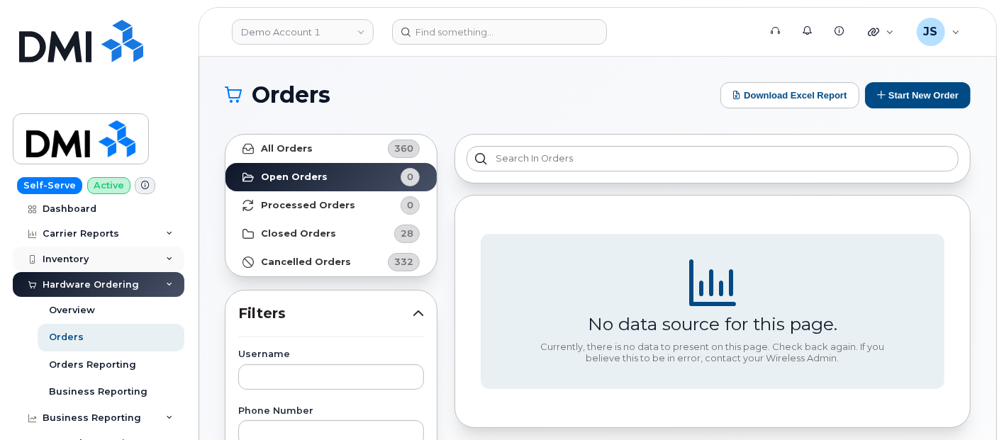 This screenshot has height=440, width=1004. Describe the element at coordinates (286, 149) in the screenshot. I see `strong: All Orders` at that location.